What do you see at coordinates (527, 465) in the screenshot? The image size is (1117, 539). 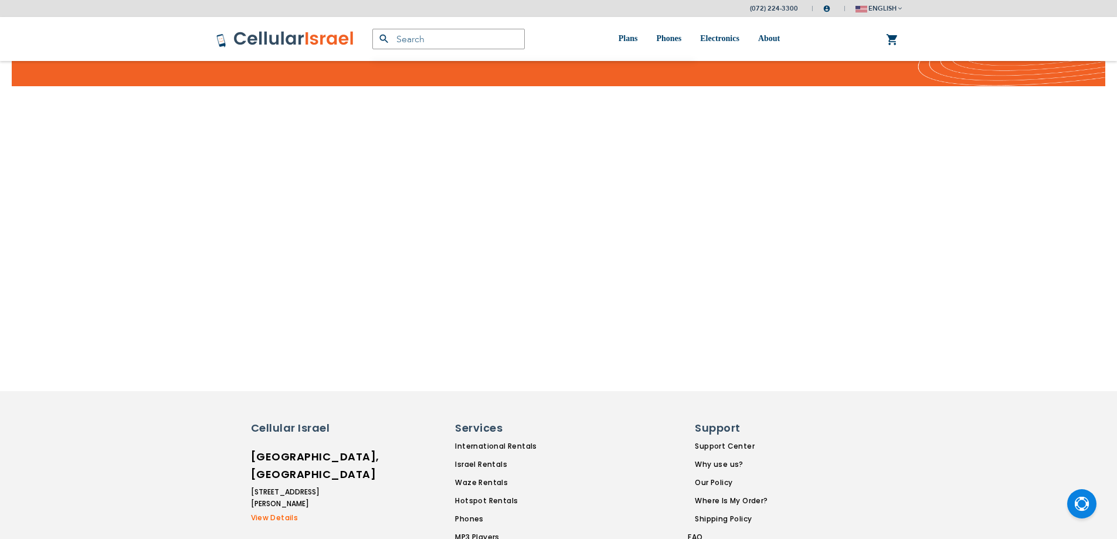 I see `a: Israel Rentals` at bounding box center [527, 465].